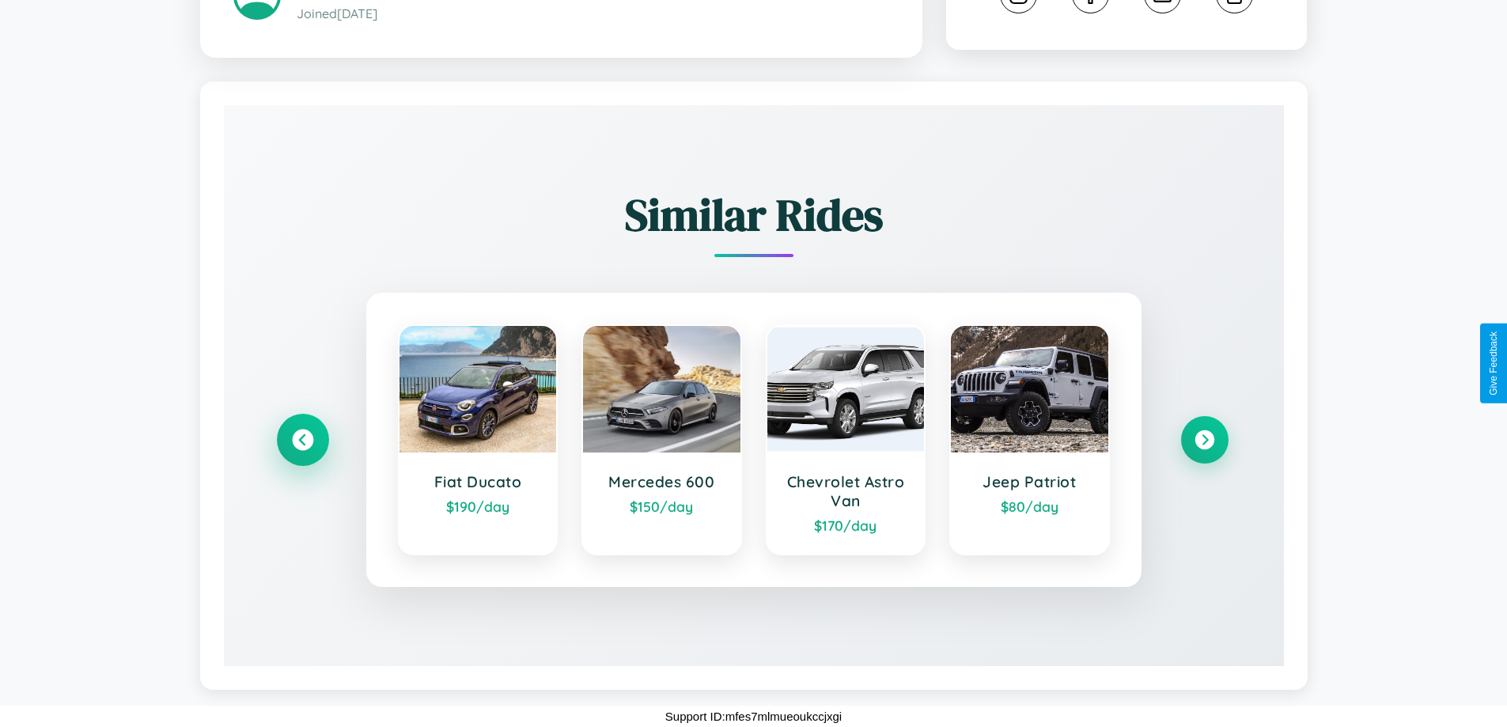  What do you see at coordinates (754, 214) in the screenshot?
I see `h2: Similar Rides` at bounding box center [754, 214].